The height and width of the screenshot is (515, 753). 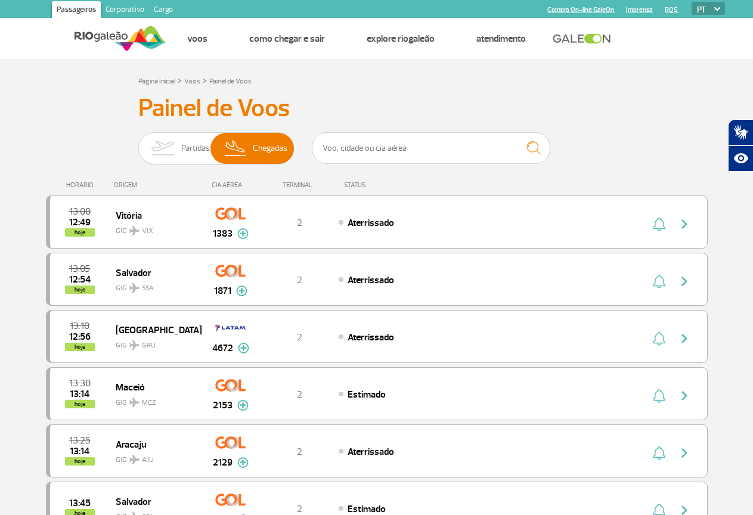 I want to click on a: Página Inicial, so click(x=157, y=81).